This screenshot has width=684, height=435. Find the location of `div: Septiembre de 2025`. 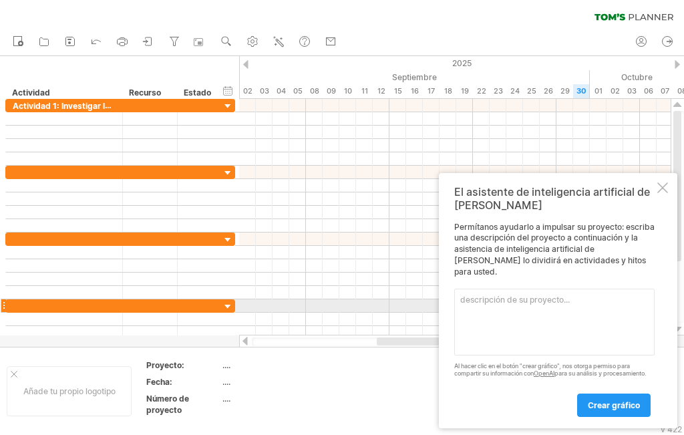

div: Septiembre de 2025 is located at coordinates (406, 77).